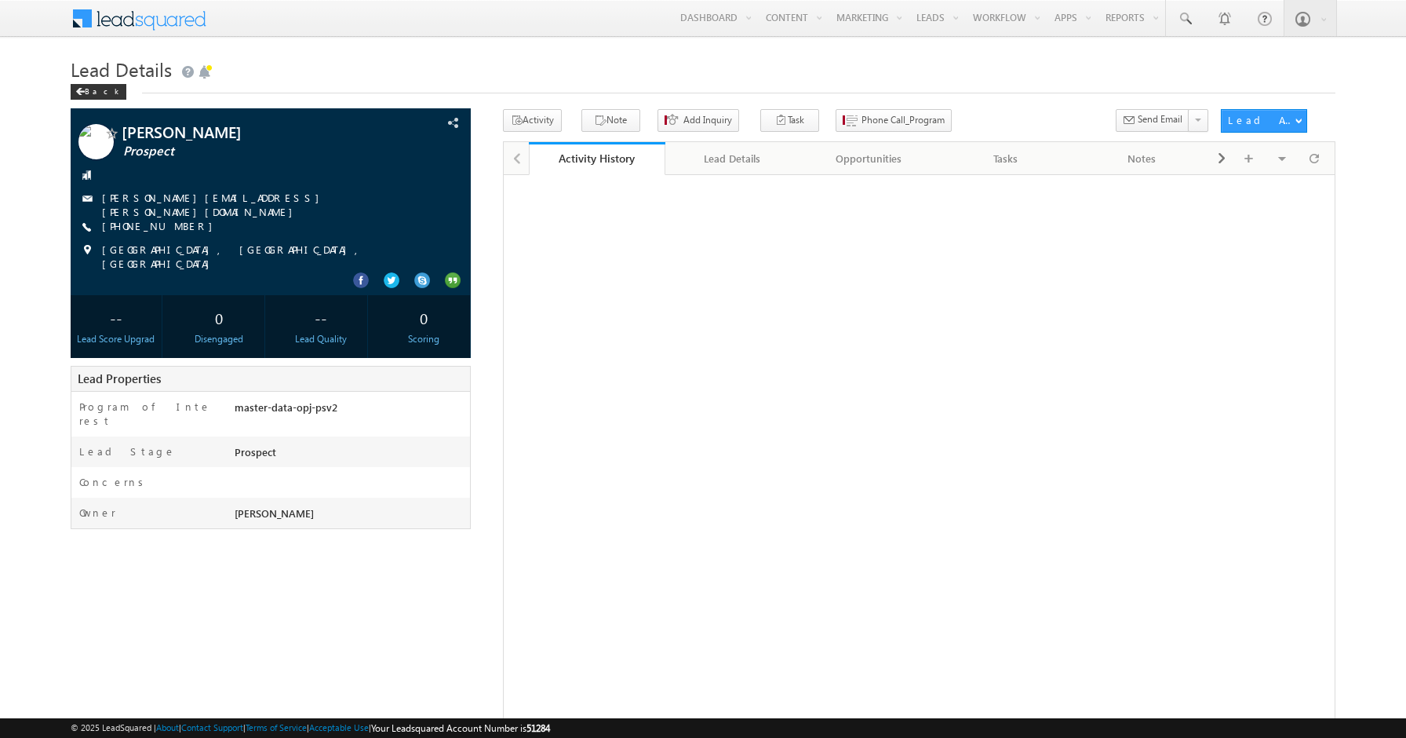 The image size is (1406, 738). What do you see at coordinates (734, 159) in the screenshot?
I see `a: Lead Details` at bounding box center [734, 159].